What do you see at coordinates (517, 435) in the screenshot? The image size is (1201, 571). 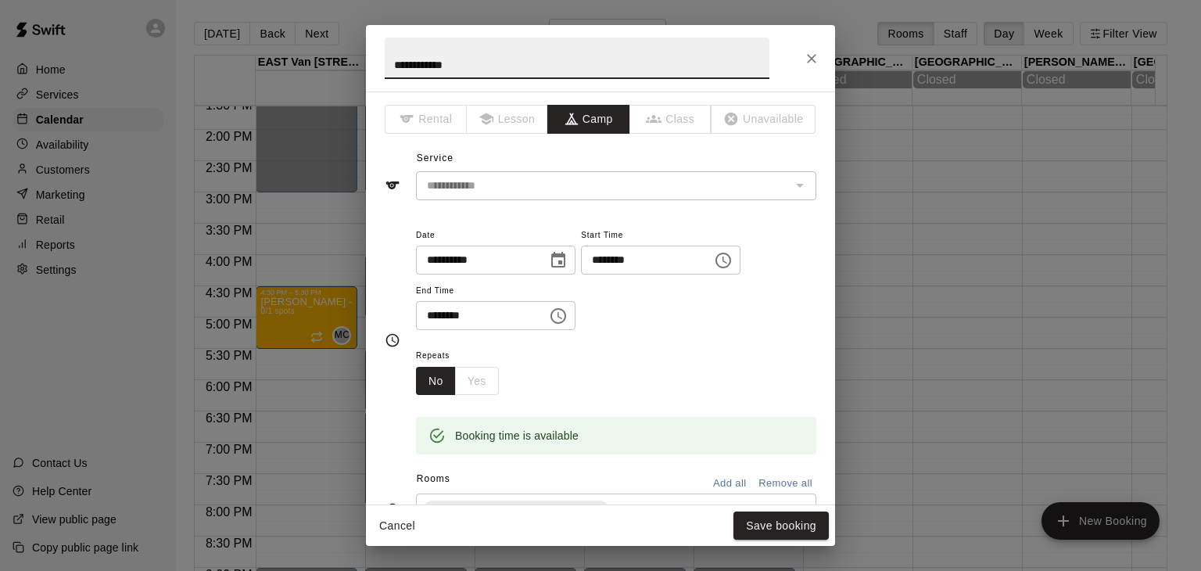 I see `div: Booking time is available` at bounding box center [517, 435].